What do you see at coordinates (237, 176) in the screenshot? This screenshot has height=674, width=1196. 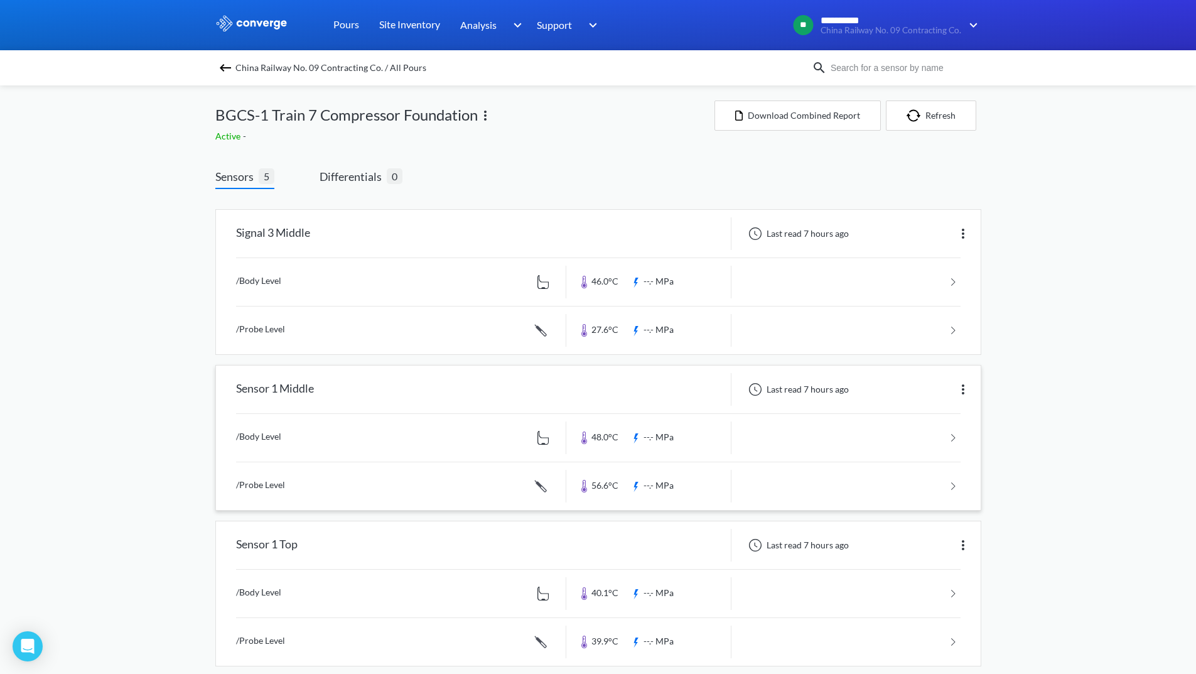 I see `span: Sensors` at bounding box center [237, 176].